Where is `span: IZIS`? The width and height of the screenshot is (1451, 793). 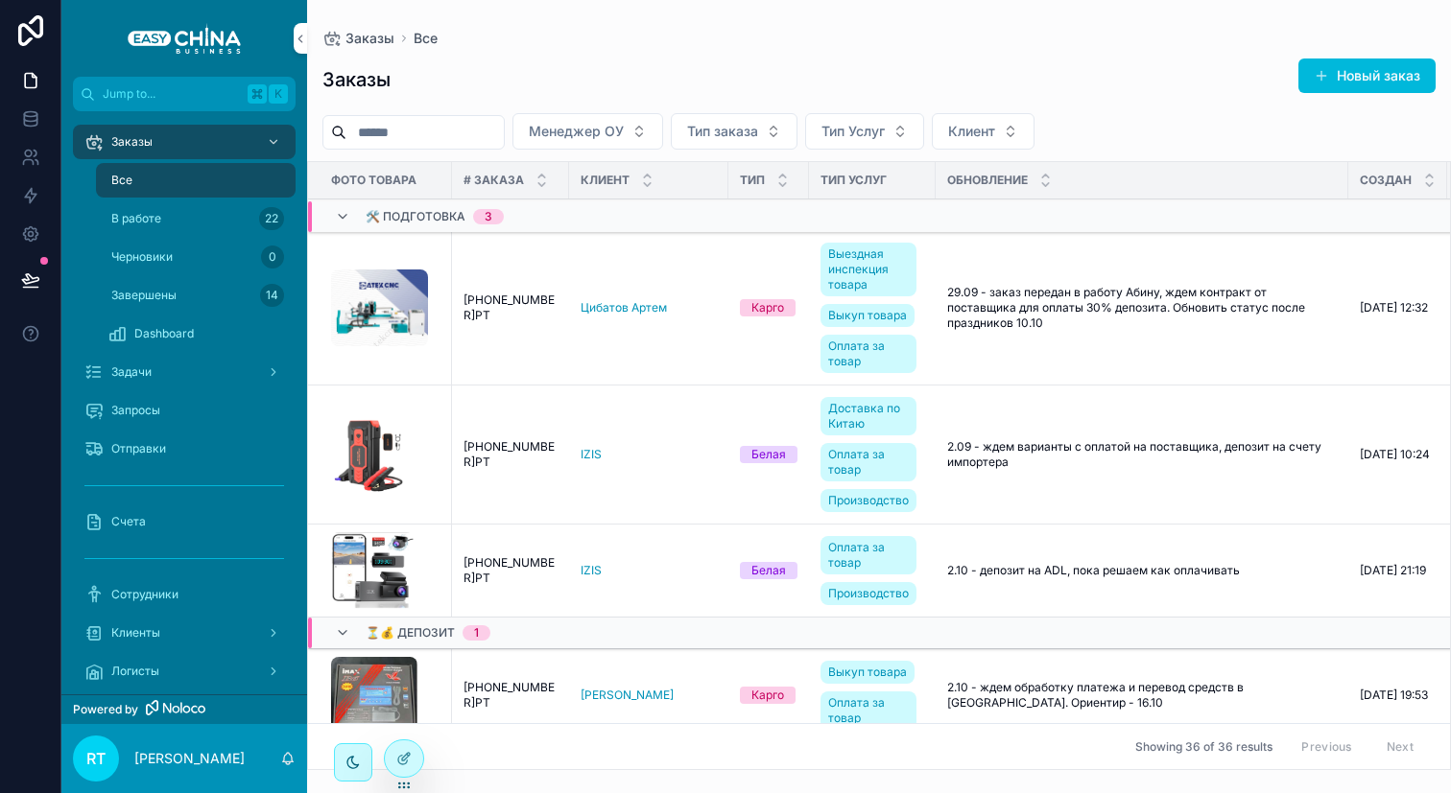
span: IZIS is located at coordinates (591, 455).